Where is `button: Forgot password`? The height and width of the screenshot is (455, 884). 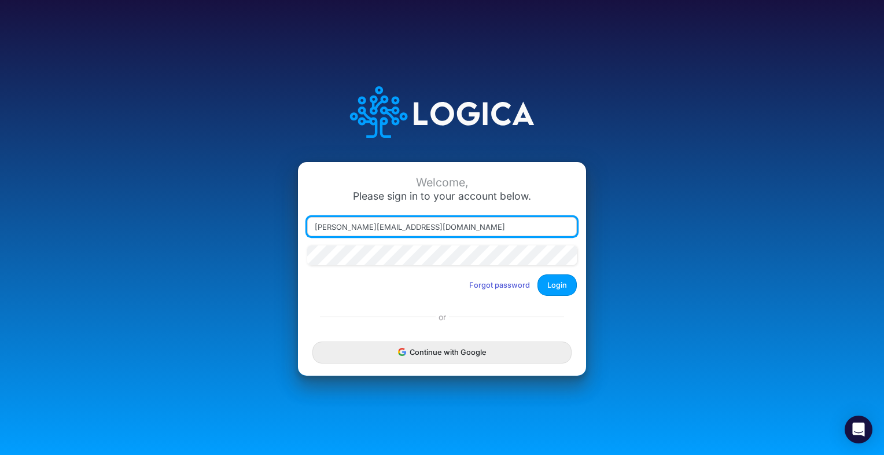 button: Forgot password is located at coordinates (499, 284).